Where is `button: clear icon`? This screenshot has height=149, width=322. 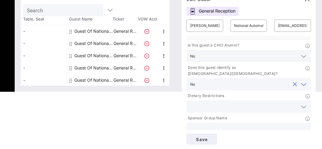
button: clear icon is located at coordinates (295, 84).